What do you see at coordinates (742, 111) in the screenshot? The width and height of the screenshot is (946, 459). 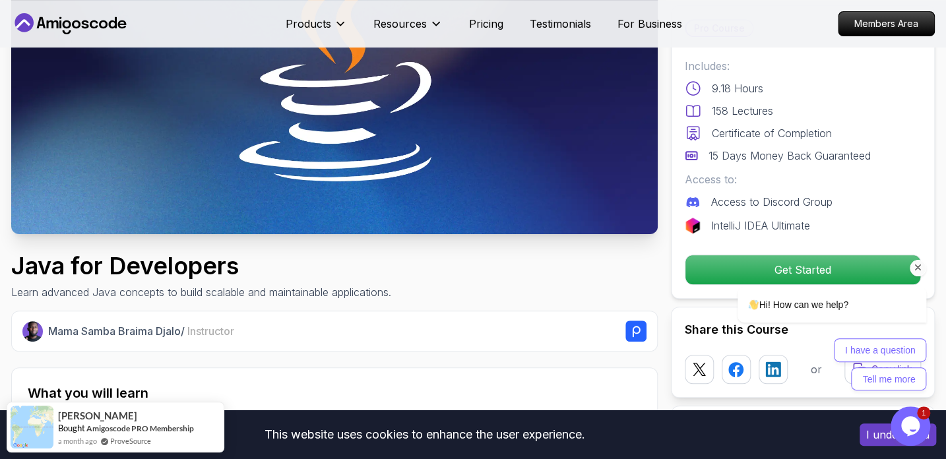 I see `p: 158 Lectures` at bounding box center [742, 111].